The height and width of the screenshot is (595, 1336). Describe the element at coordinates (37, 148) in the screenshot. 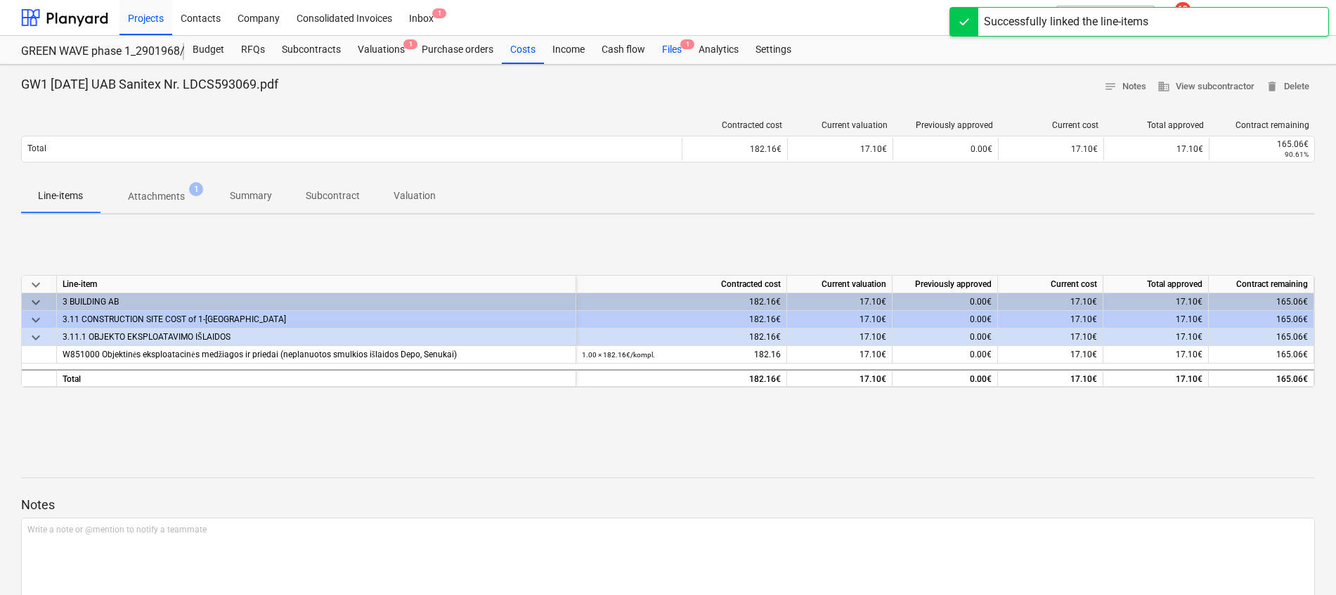

I see `p: Total` at that location.